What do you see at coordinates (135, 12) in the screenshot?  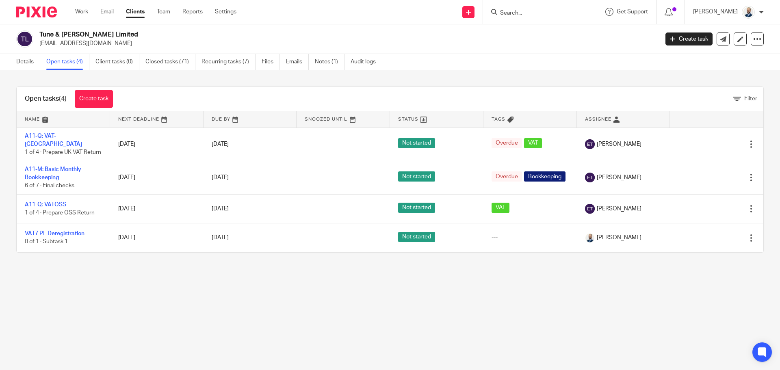 I see `a: Clients` at bounding box center [135, 12].